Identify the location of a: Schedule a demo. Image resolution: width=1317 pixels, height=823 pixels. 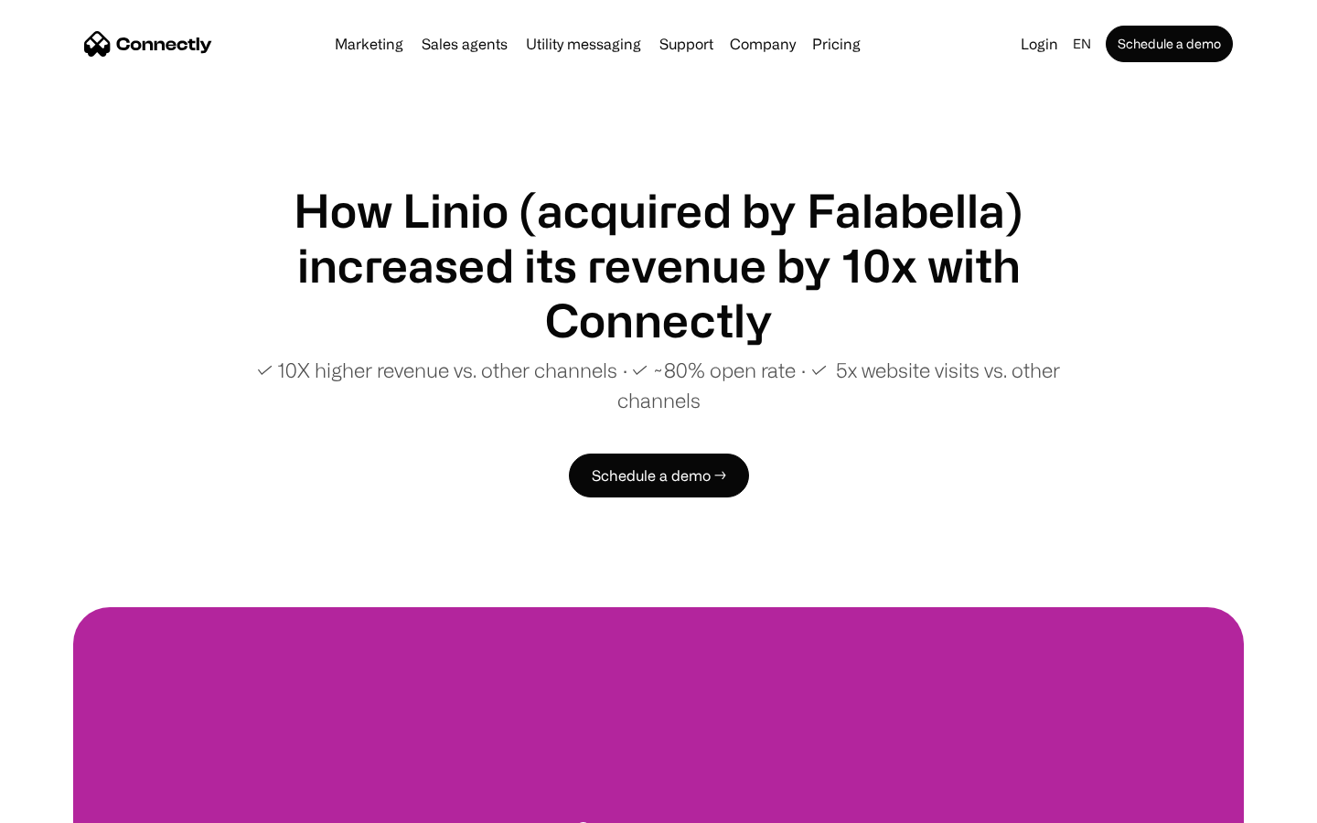
(1169, 44).